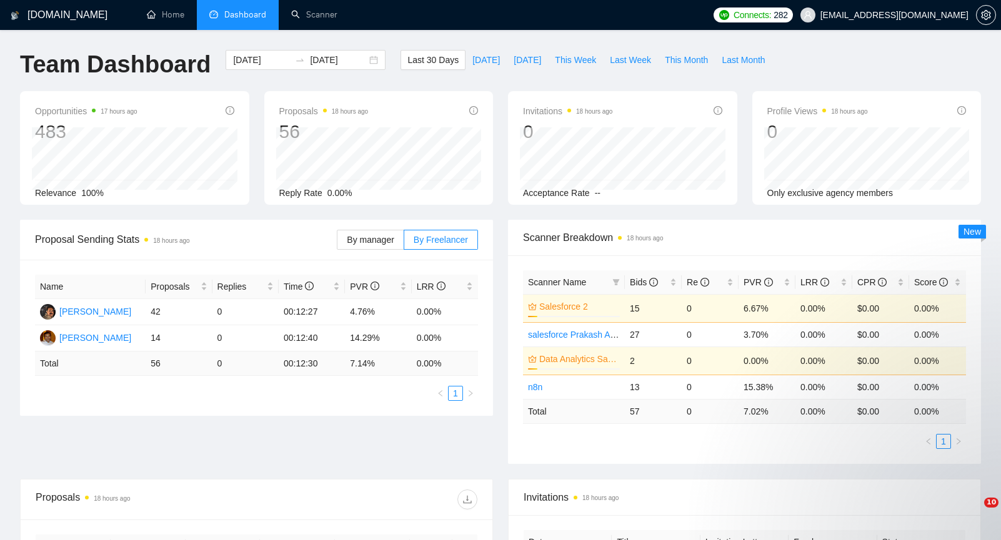  I want to click on span: Reply Rate, so click(301, 193).